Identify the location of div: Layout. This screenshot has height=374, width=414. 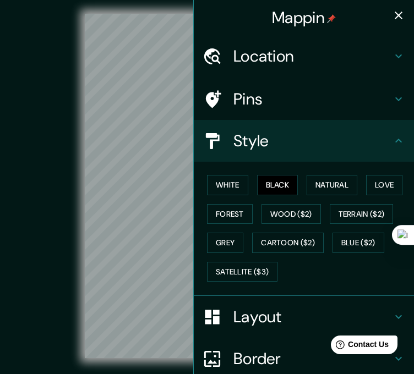
(304, 317).